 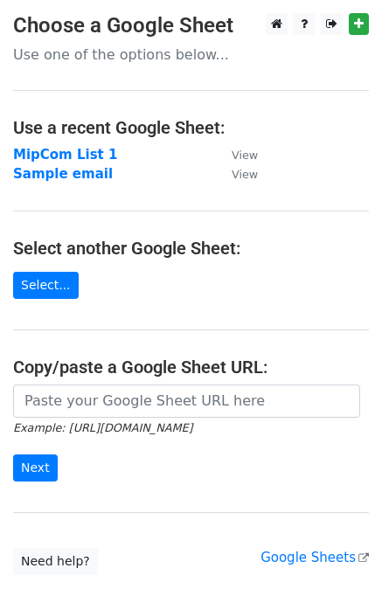 I want to click on h4: Select another Google Sheet:, so click(x=190, y=248).